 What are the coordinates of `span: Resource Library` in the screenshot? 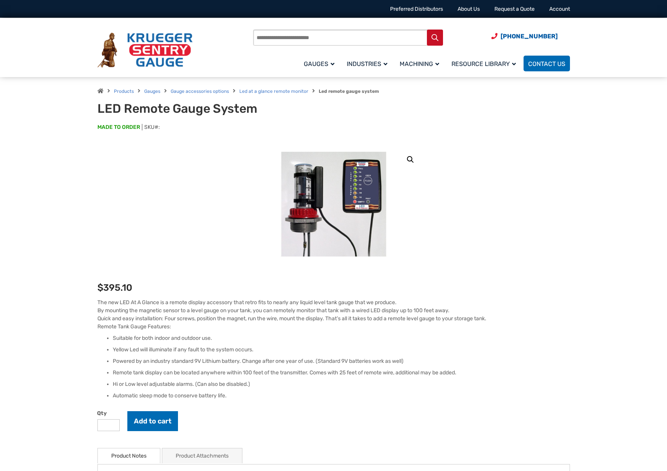 It's located at (484, 64).